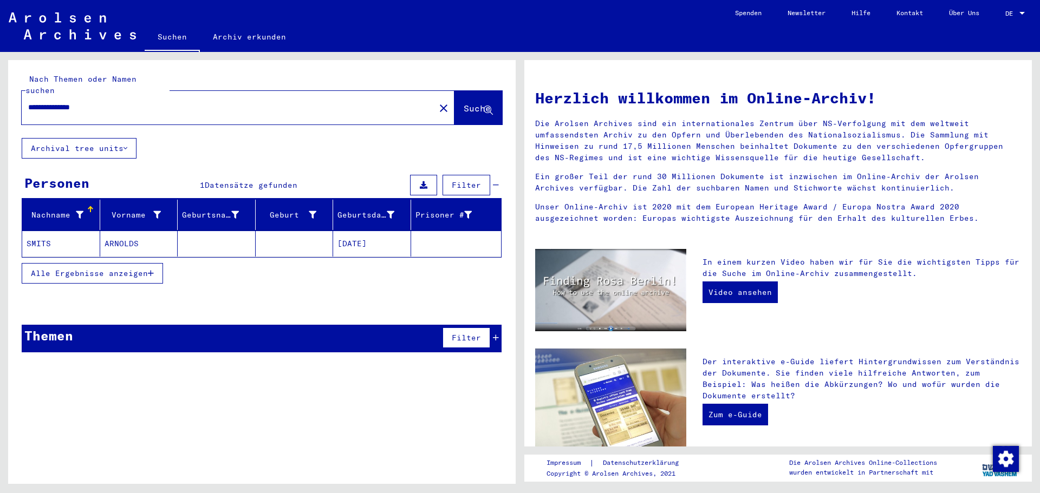  Describe the element at coordinates (89, 273) in the screenshot. I see `span: Alle Ergebnisse anzeigen` at that location.